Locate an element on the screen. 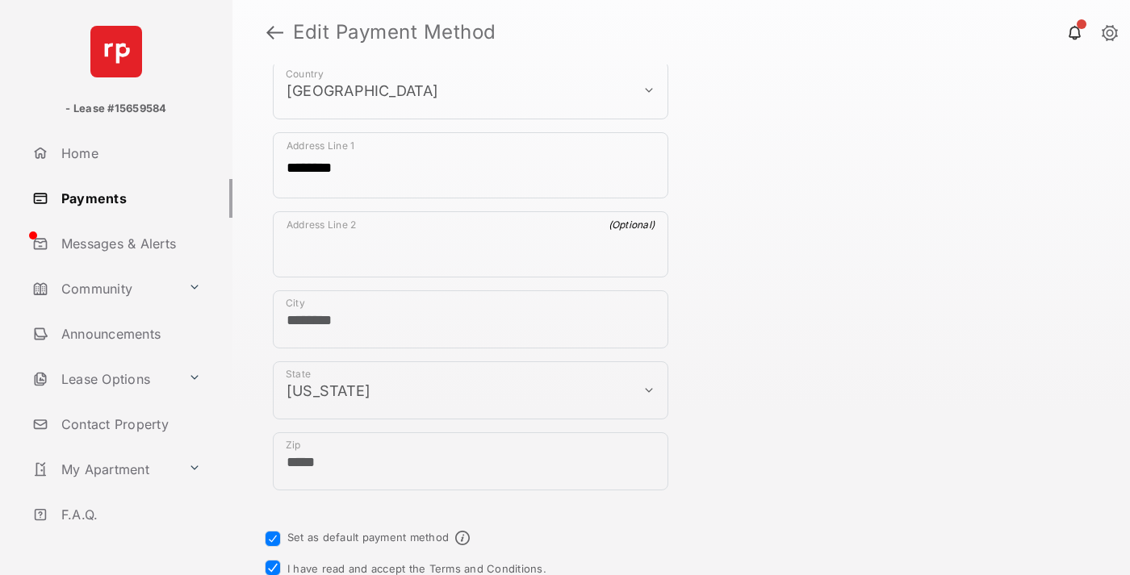 Image resolution: width=1130 pixels, height=575 pixels. a: Contact Property is located at coordinates (129, 424).